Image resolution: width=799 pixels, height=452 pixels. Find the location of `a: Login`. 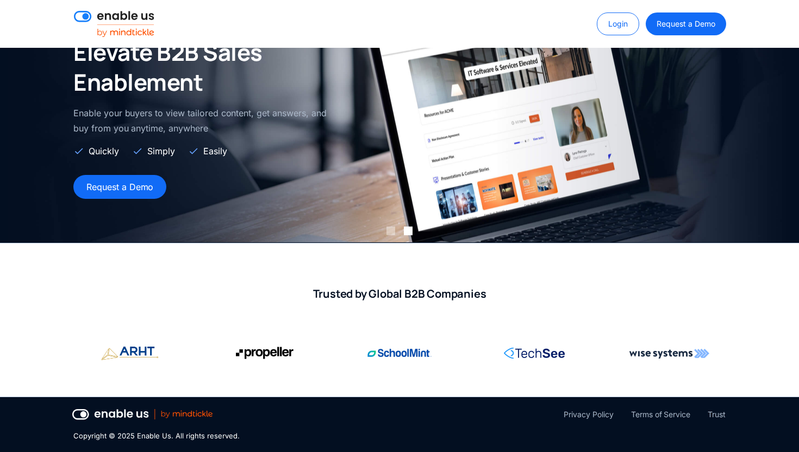

a: Login is located at coordinates (618, 24).